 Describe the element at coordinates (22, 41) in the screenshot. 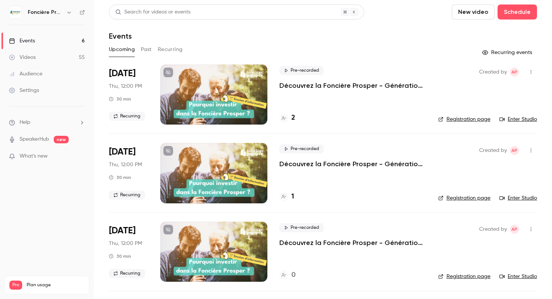

I see `div: Events` at that location.